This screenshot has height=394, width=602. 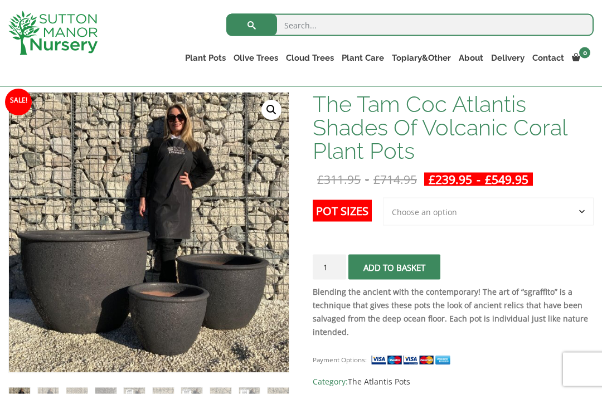 I want to click on span: 0, so click(x=585, y=53).